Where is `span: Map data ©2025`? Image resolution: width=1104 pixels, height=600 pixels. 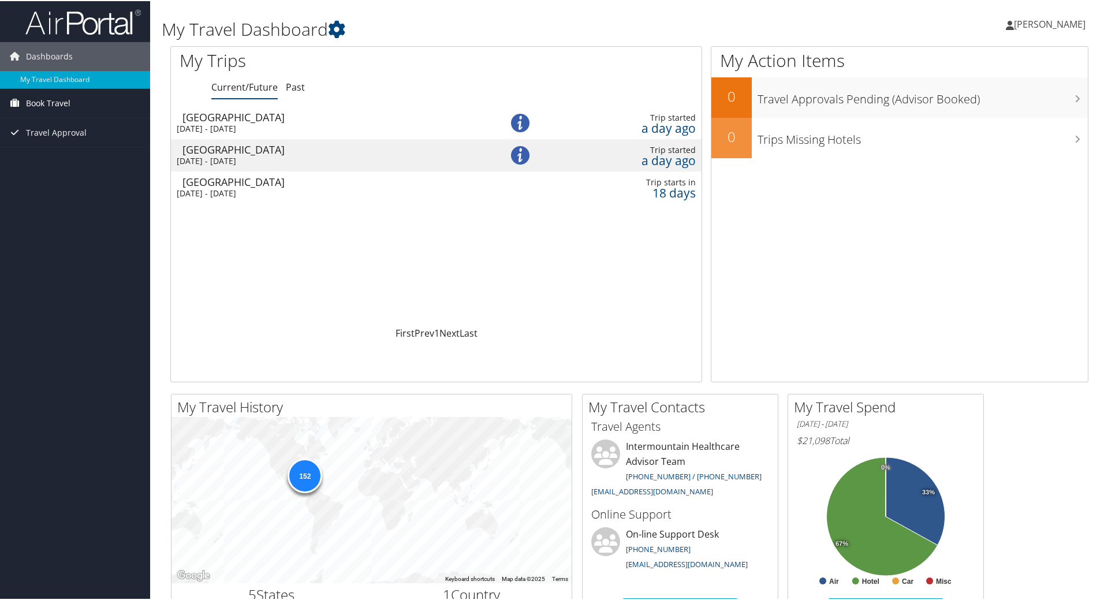 span: Map data ©2025 is located at coordinates (523, 577).